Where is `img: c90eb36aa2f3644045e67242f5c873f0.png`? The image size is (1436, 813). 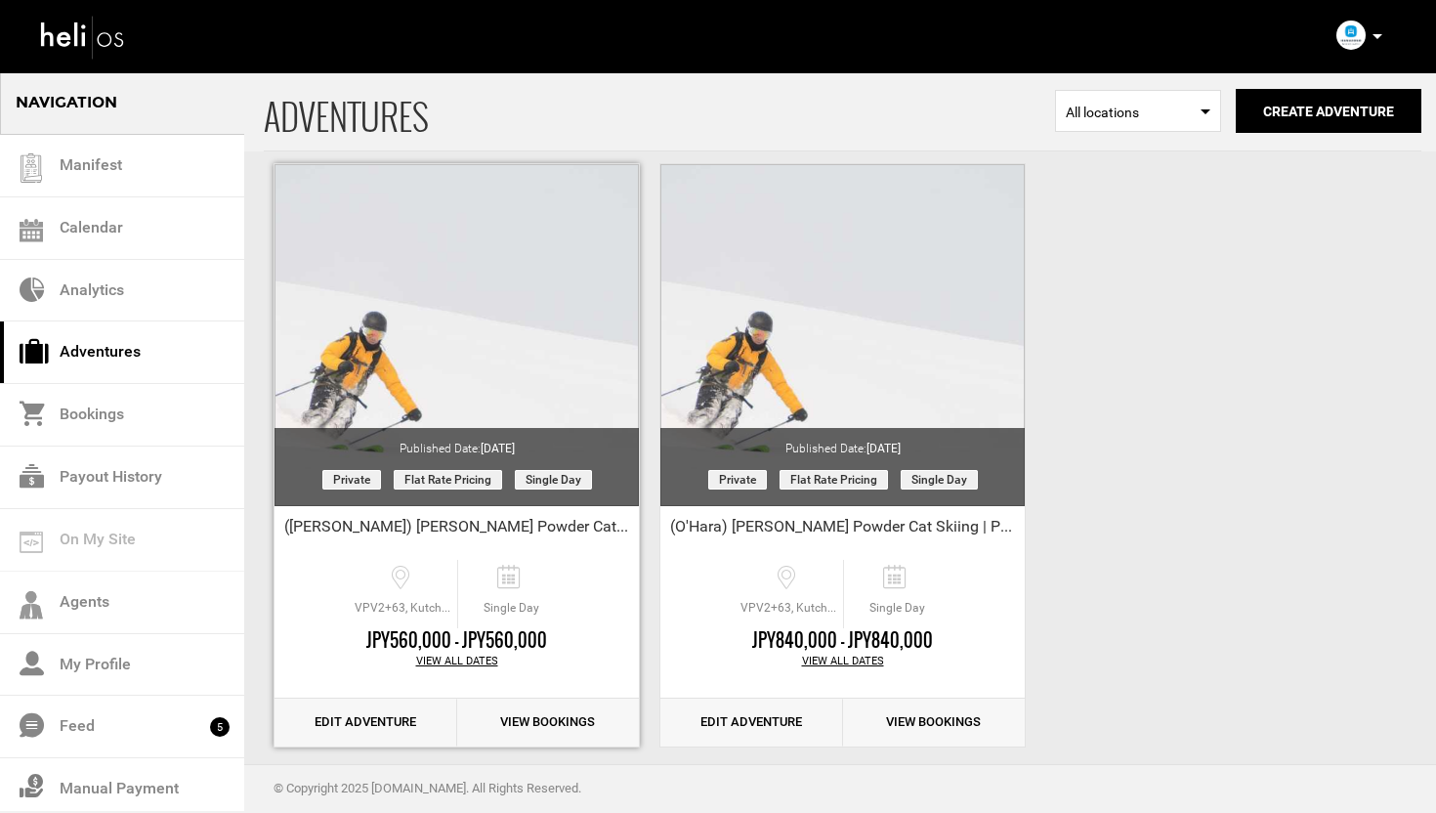 img: c90eb36aa2f3644045e67242f5c873f0.png is located at coordinates (1351, 35).